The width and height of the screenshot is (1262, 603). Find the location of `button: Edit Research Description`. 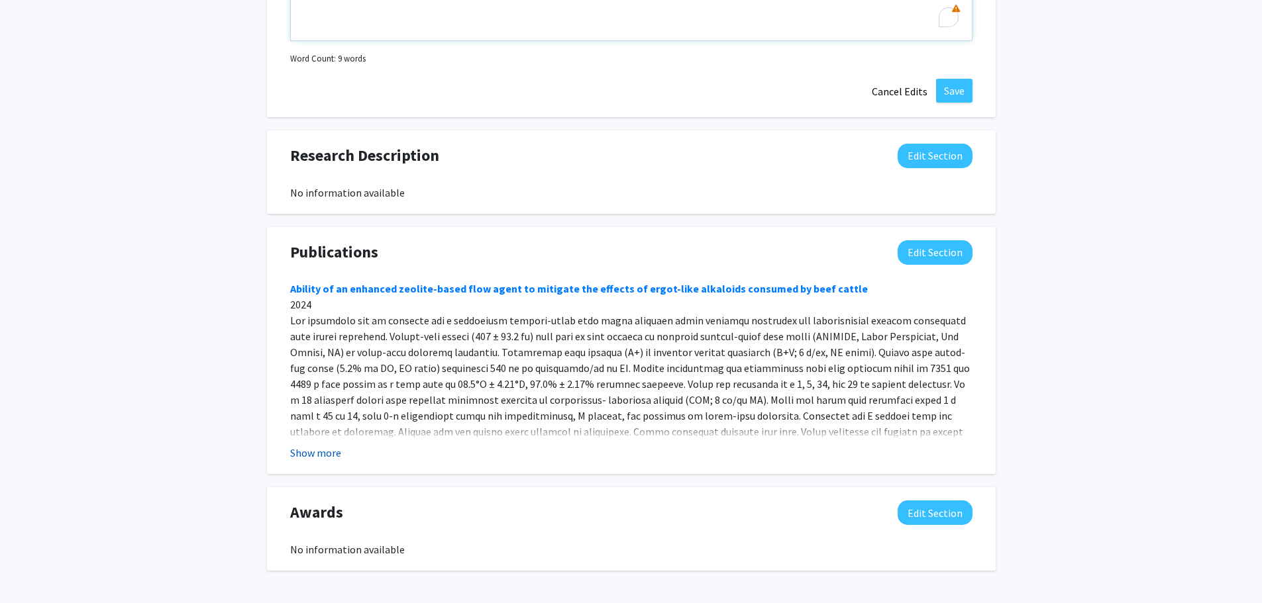

button: Edit Research Description is located at coordinates (935, 156).